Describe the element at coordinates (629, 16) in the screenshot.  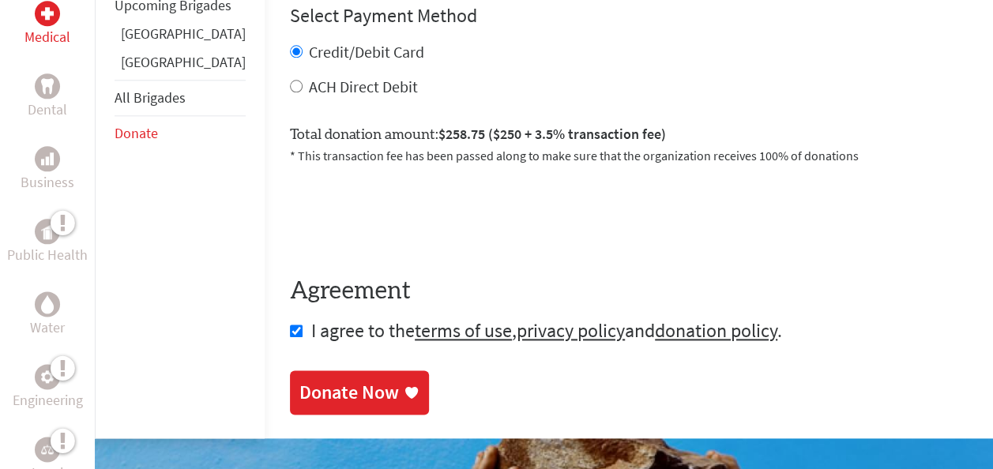
I see `h4: Select Payment Method` at that location.